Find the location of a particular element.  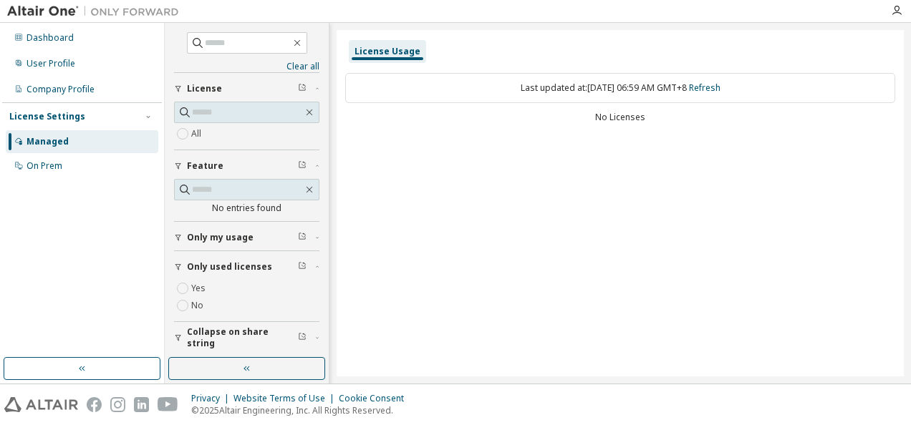

div: Website Terms of Use is located at coordinates (286, 399).